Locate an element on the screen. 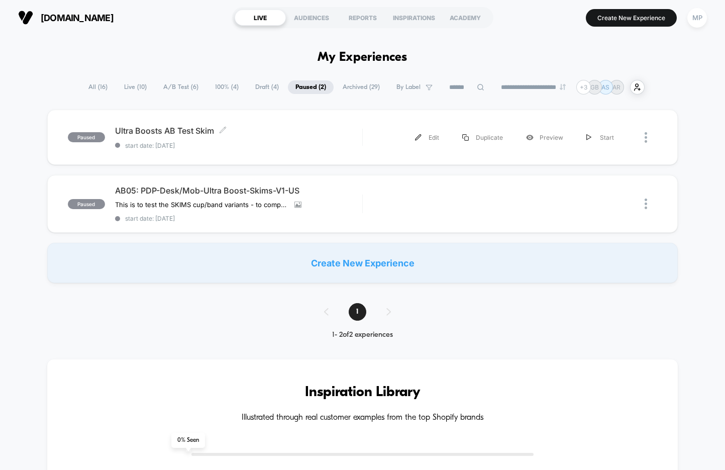 The image size is (725, 470). p: GB is located at coordinates (594, 87).